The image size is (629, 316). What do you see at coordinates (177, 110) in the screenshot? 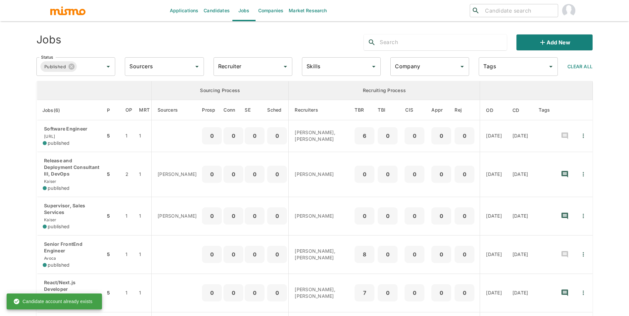
I see `th: Sourcers` at bounding box center [177, 110].